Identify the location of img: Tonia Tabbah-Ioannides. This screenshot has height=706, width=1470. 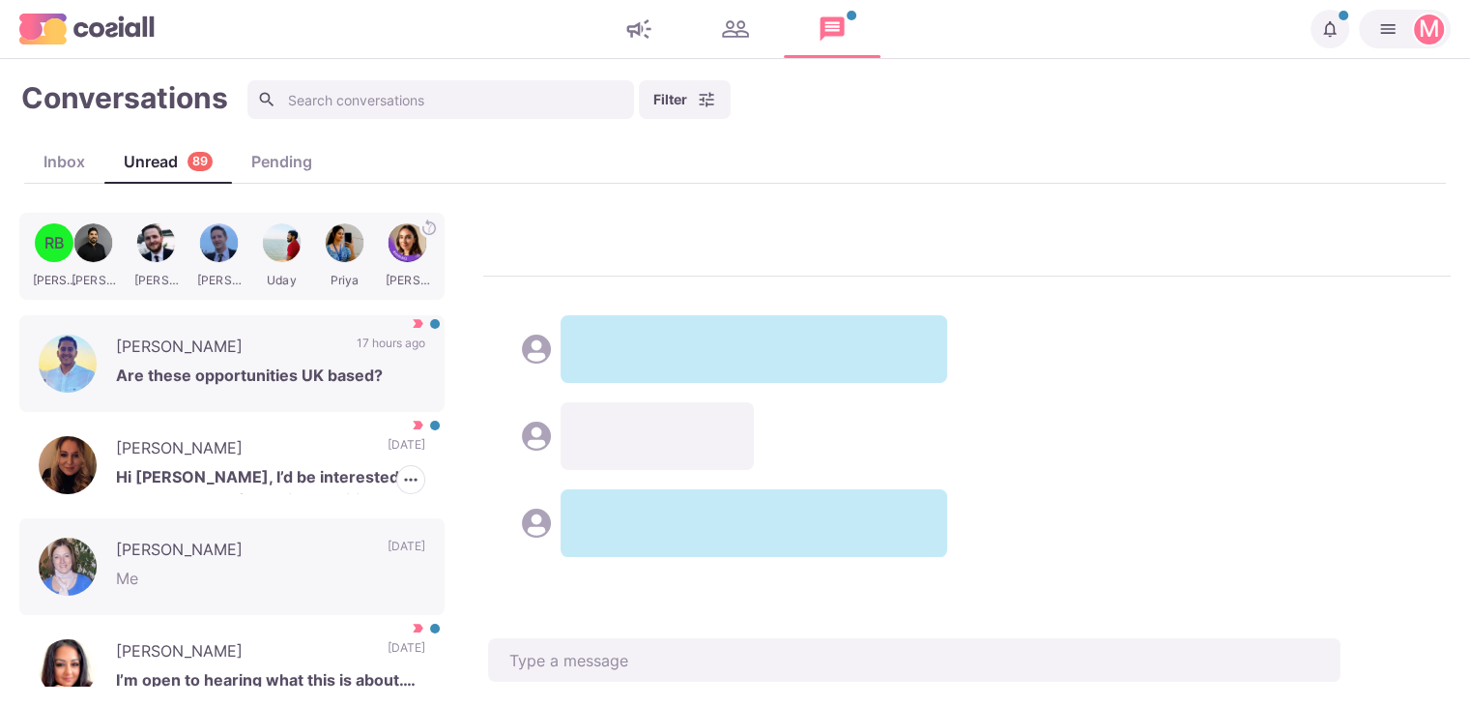
(68, 668).